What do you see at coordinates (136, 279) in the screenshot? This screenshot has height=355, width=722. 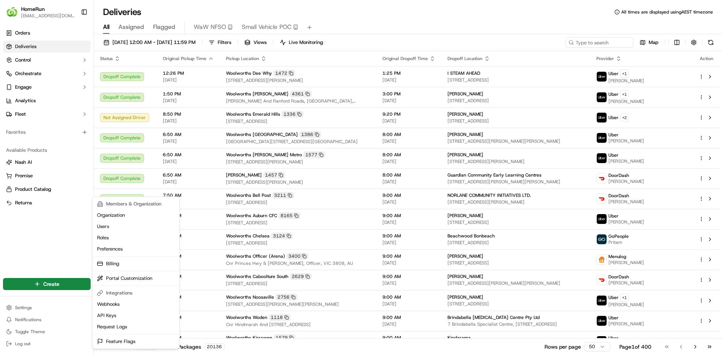 I see `a: Portal Customization` at bounding box center [136, 279].